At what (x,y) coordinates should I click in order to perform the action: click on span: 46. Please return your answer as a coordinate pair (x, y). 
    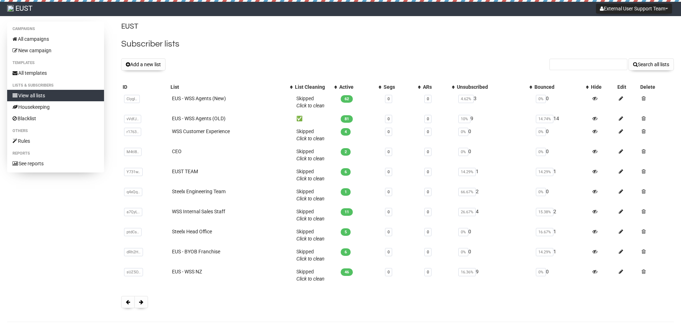
    Looking at the image, I should click on (347, 272).